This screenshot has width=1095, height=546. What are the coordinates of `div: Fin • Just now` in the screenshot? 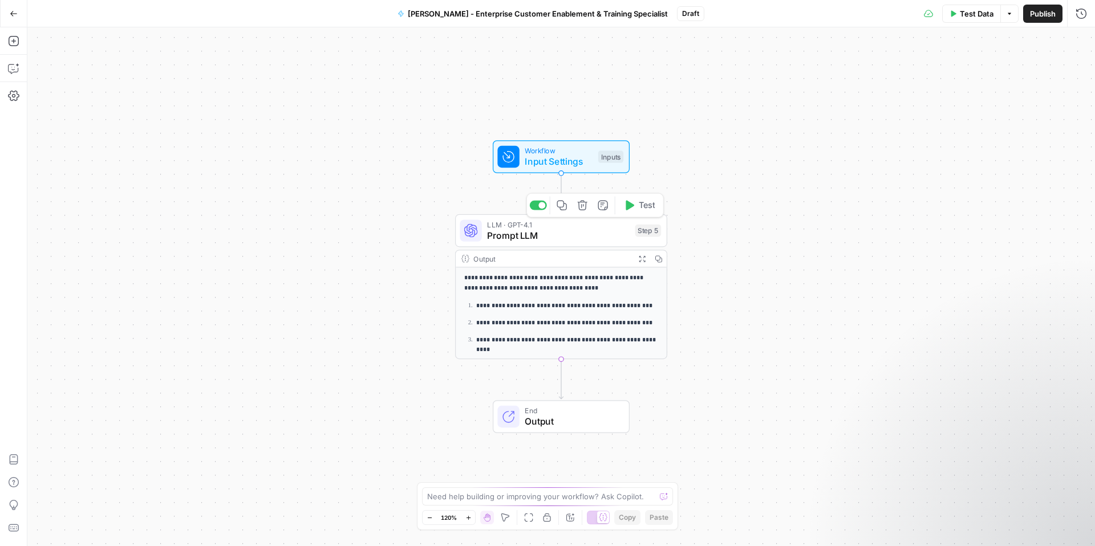 It's located at (42, 129).